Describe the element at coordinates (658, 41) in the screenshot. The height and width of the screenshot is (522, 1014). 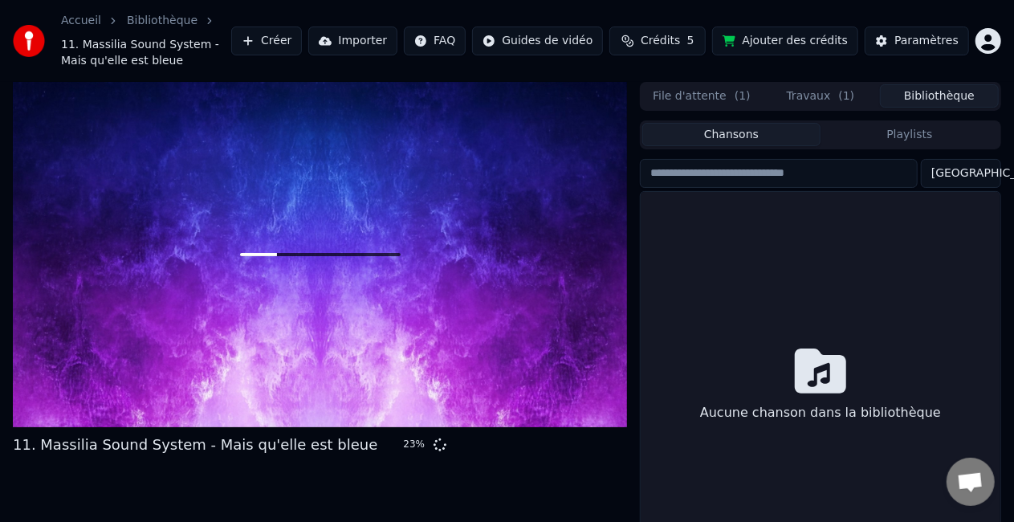
I see `button: Crédits5` at that location.